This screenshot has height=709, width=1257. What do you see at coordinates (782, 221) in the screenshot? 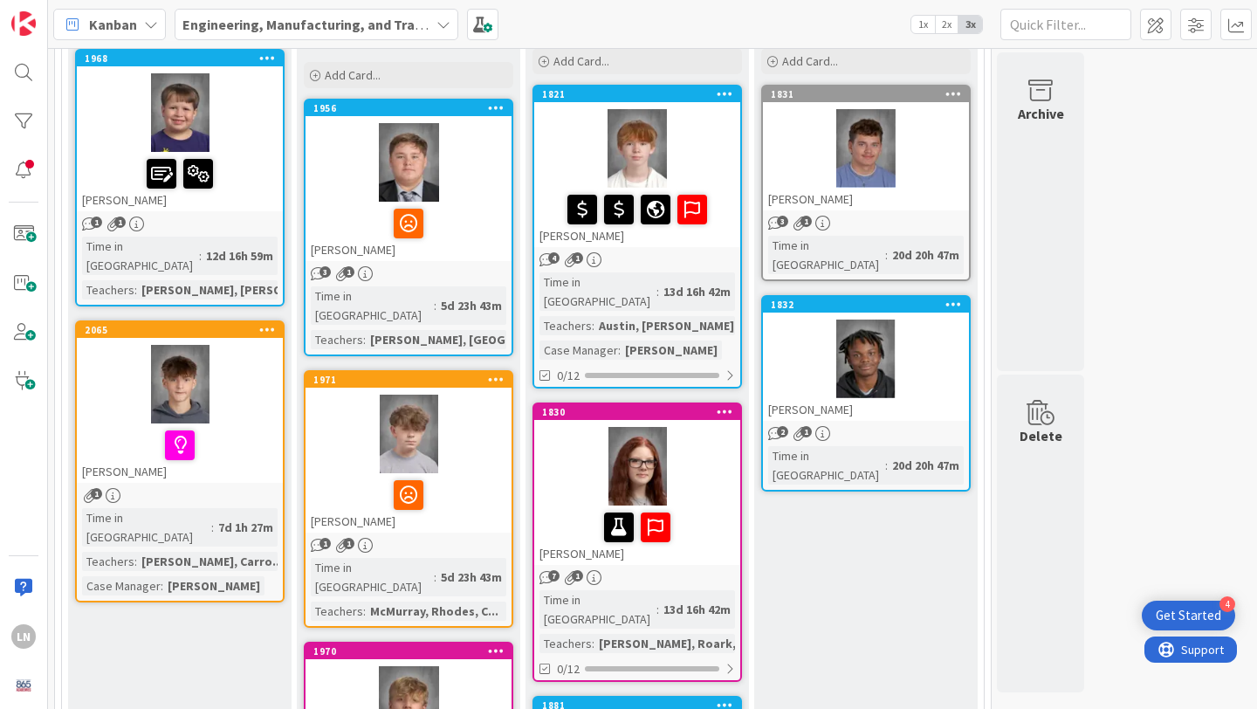
I see `span: 3` at bounding box center [782, 221].